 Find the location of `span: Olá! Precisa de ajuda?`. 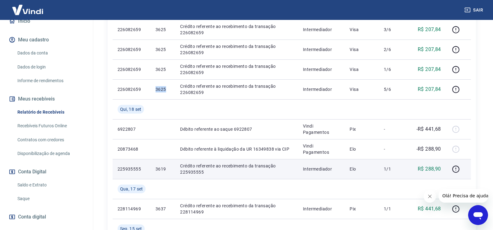

span: Olá! Precisa de ajuda? is located at coordinates (28, 7).